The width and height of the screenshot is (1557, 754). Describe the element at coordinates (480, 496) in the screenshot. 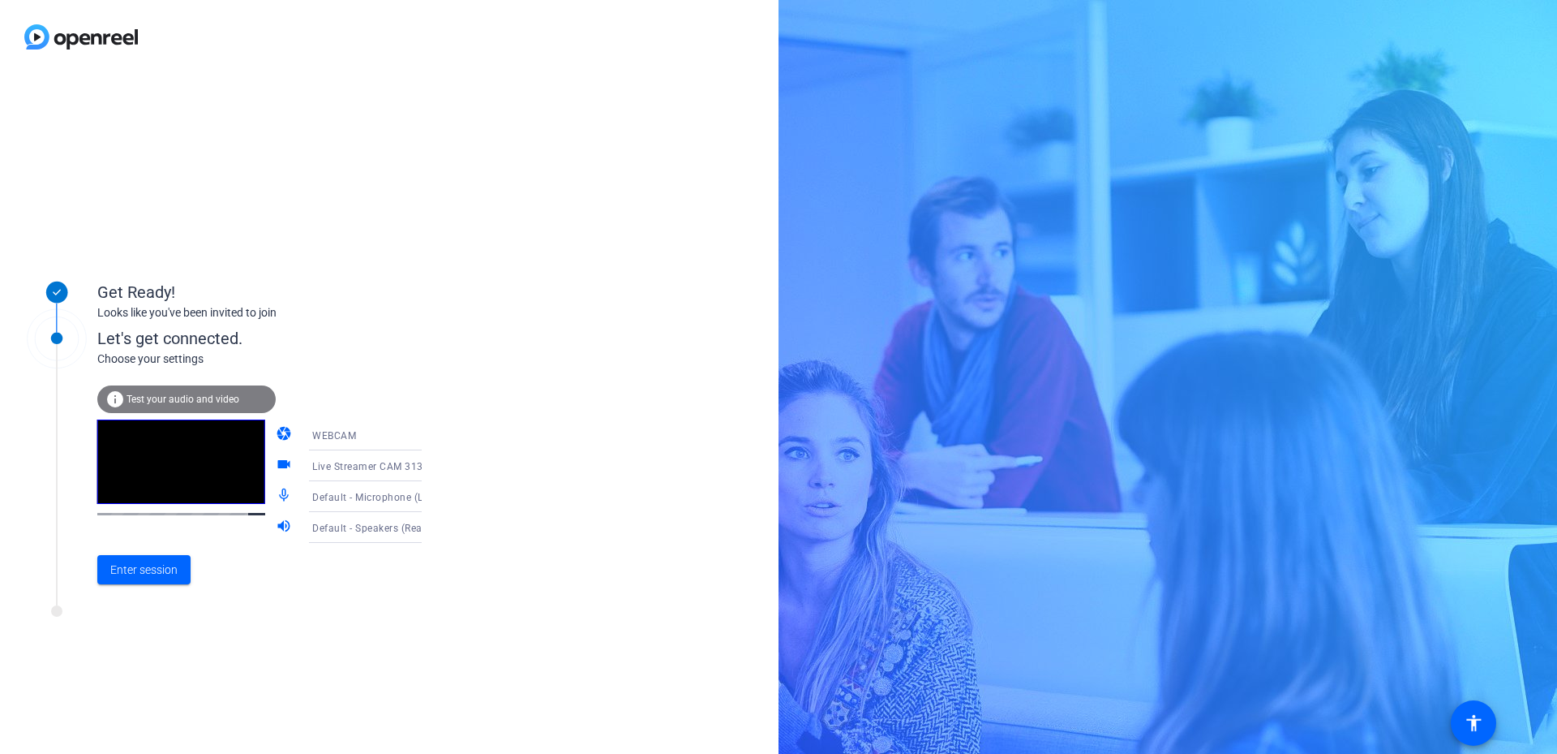

I see `span: Default - Microphone (Live Streamer CAM313 Microphone) (07ca:313a)` at that location.